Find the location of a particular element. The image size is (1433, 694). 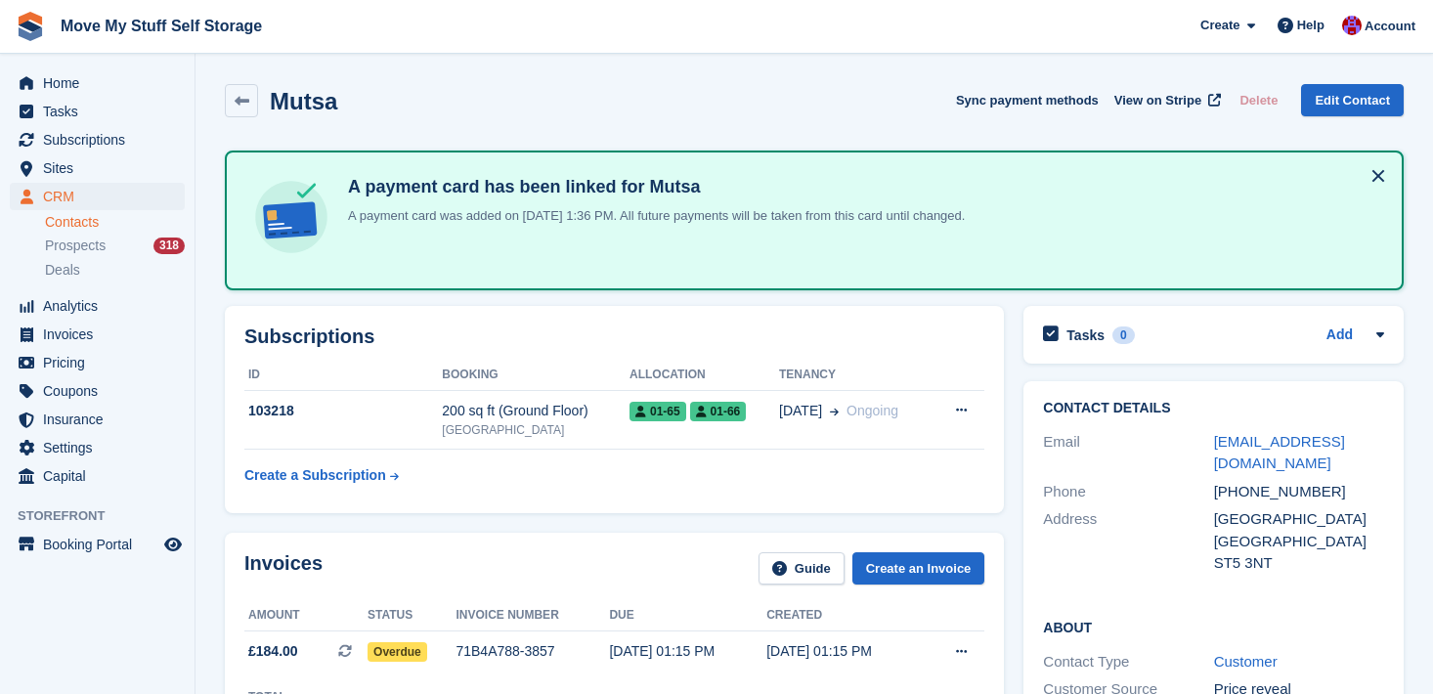

img: card-linked-ebf98d0992dc2aeb22e95c0e3c79077019eb2392cfd83c6a337811c24bc77127.svg is located at coordinates (291, 217).